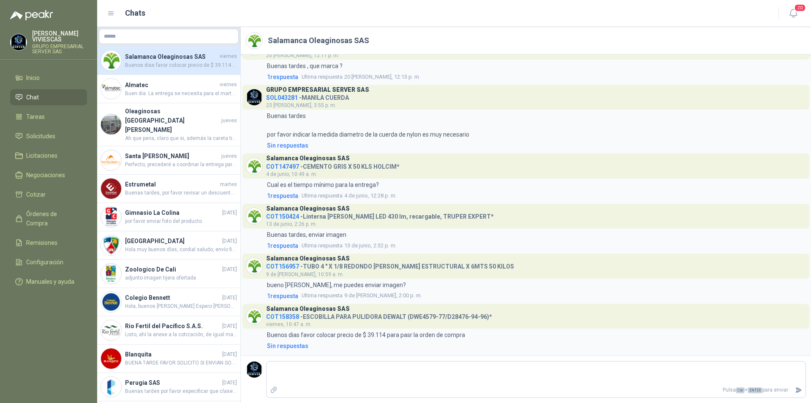 The image size is (811, 403). What do you see at coordinates (536, 245) in the screenshot?
I see `a: 1respuestaUltima respuesta13 de junio, 2:32 p. m.` at bounding box center [536, 245].